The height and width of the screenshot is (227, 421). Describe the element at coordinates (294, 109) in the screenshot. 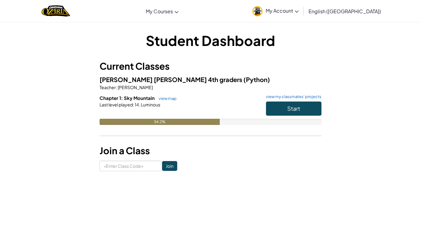

I see `button: Start` at that location.